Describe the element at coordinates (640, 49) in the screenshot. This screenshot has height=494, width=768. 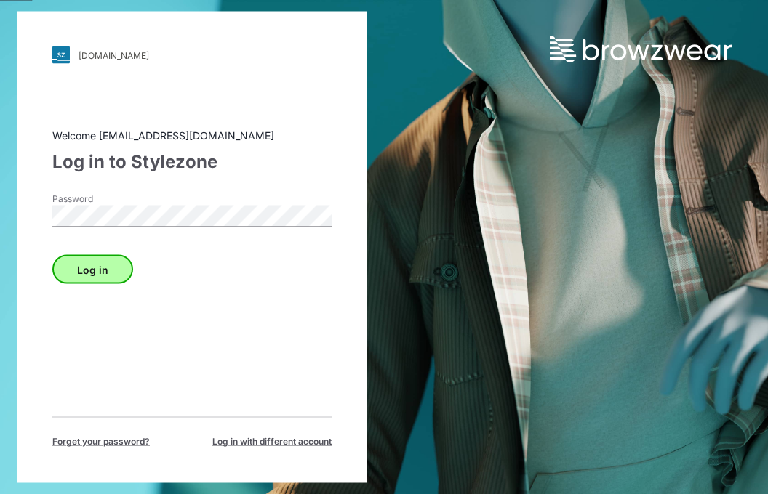
I see `img: browzwear-logo.73288ffb.svg` at that location.